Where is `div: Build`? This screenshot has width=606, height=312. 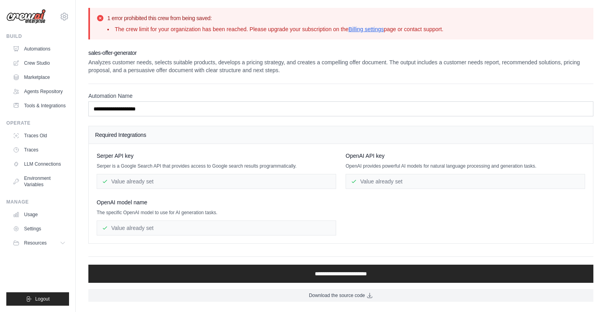 div: Build is located at coordinates (37, 36).